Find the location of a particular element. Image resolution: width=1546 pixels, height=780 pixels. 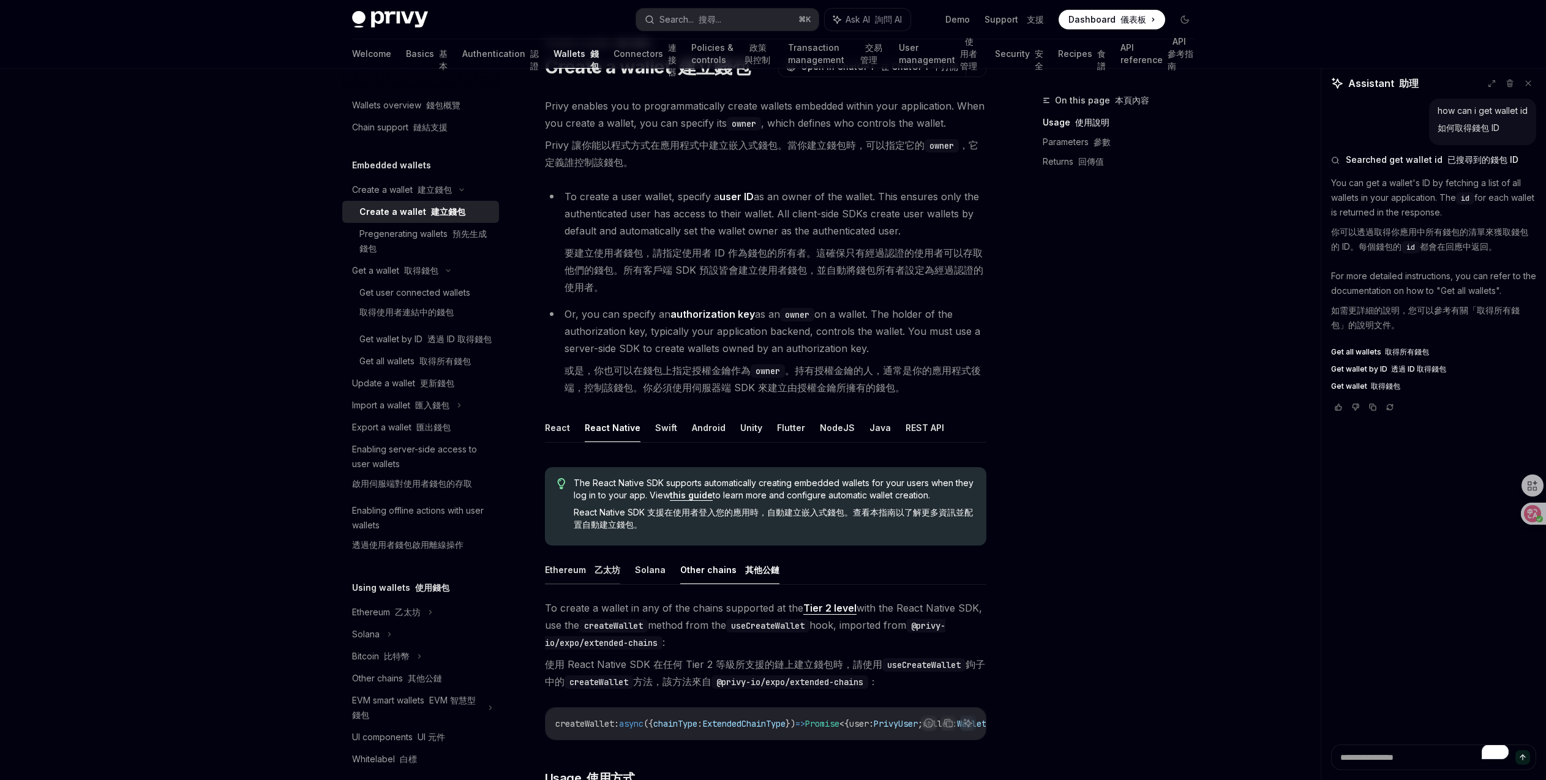

span: id is located at coordinates (1410, 247).